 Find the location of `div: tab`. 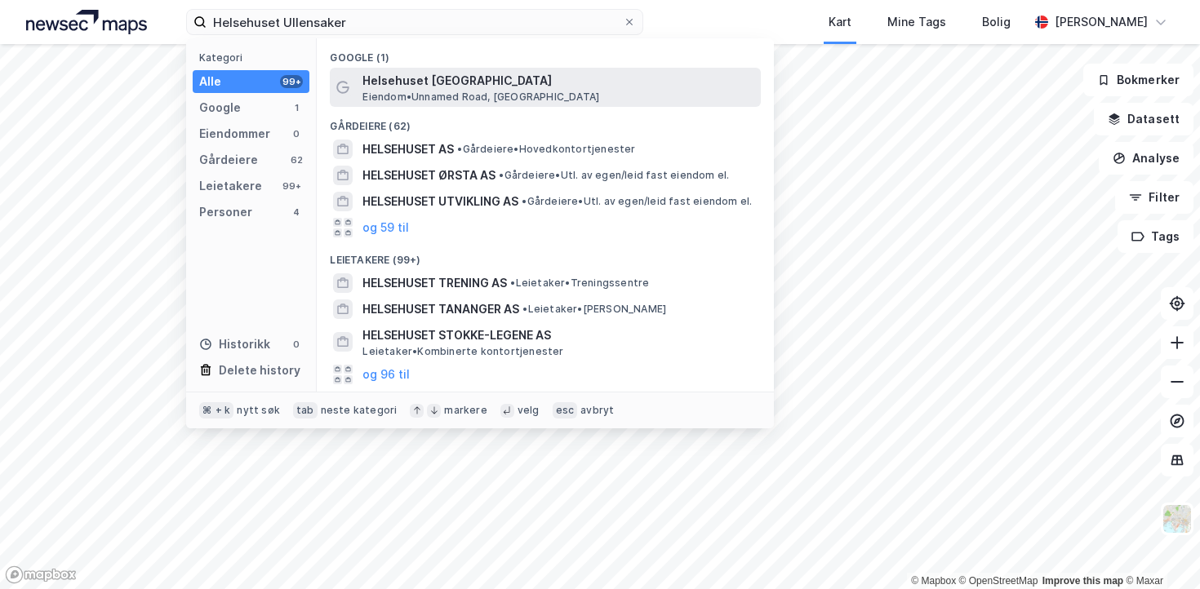

div: tab is located at coordinates (305, 411).